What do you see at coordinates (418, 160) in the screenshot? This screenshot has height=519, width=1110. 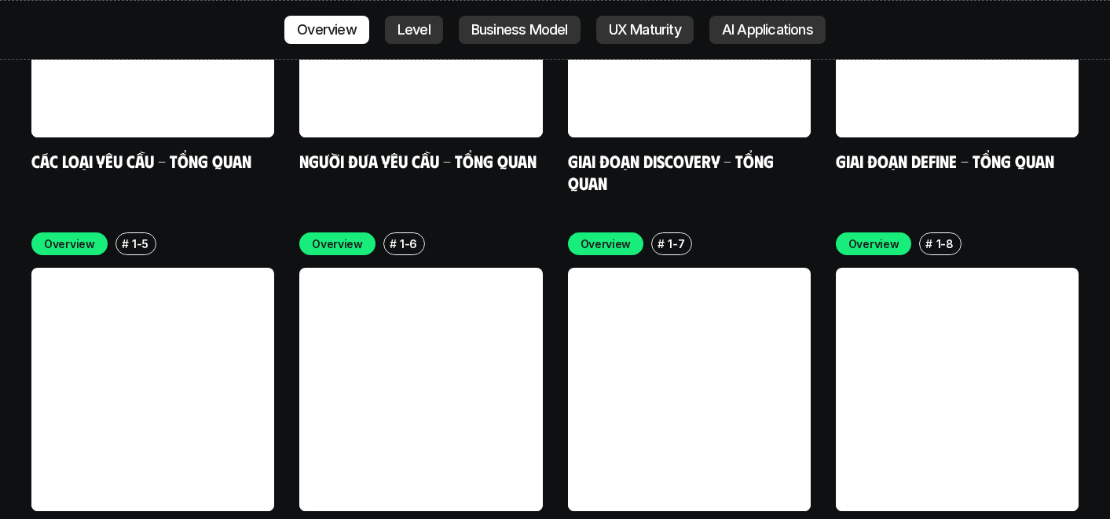 I see `a: Người đưa yêu cầu - Tổng quan` at bounding box center [418, 160].